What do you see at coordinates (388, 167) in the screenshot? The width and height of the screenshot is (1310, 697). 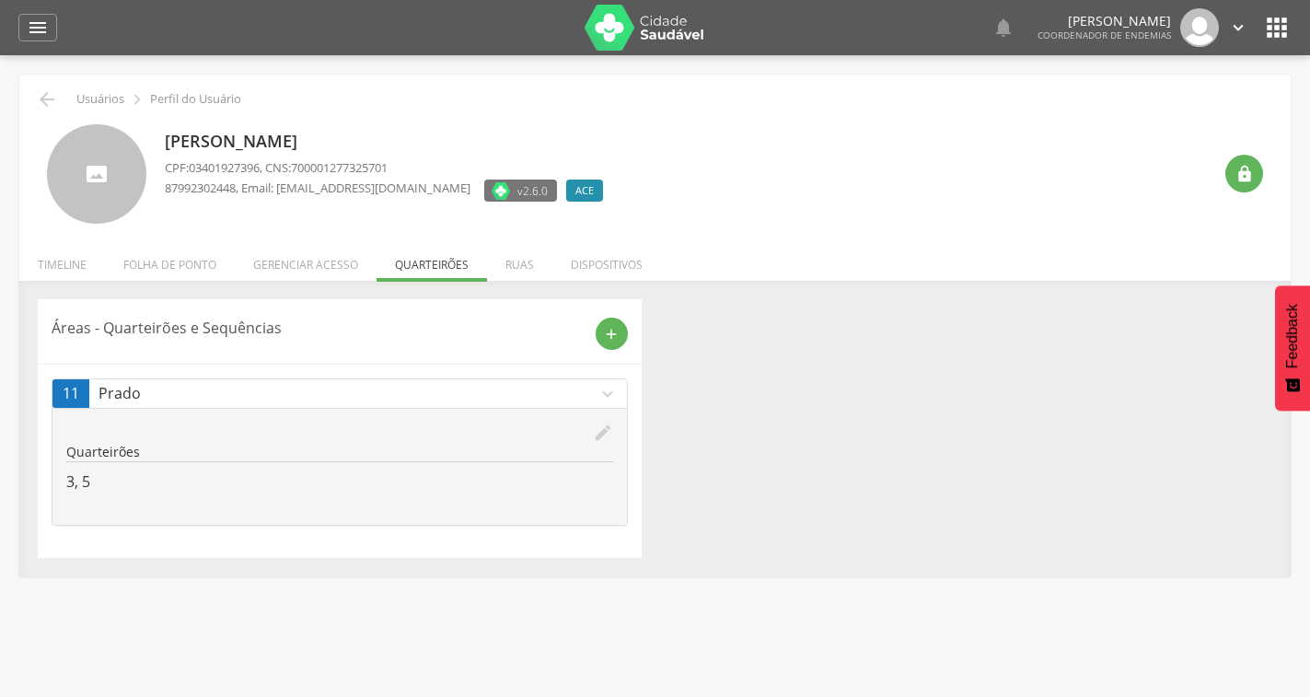 I see `p: CPF: , CNS:` at bounding box center [388, 167].